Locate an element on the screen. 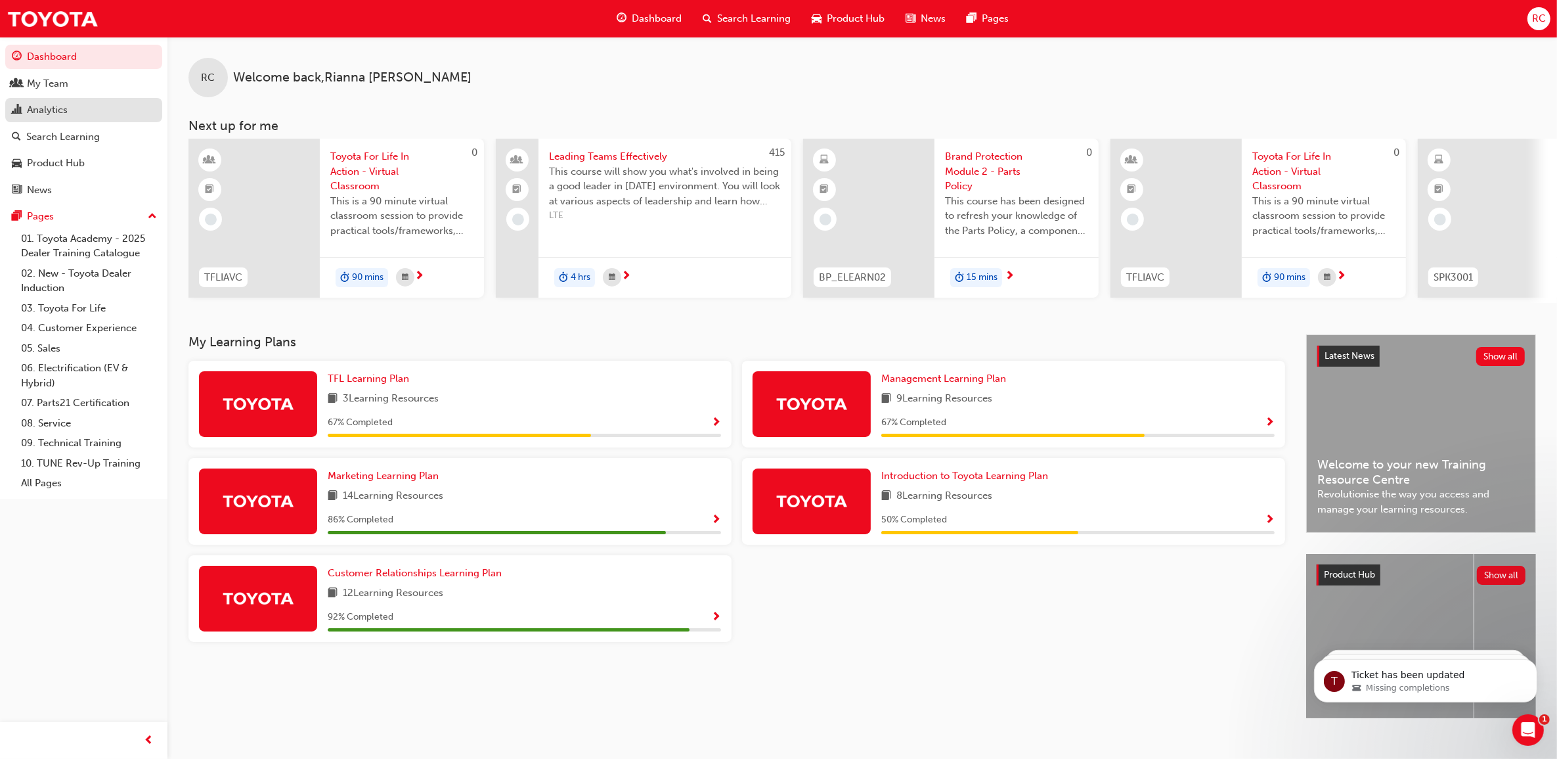  span: Search Learning is located at coordinates (754, 18).